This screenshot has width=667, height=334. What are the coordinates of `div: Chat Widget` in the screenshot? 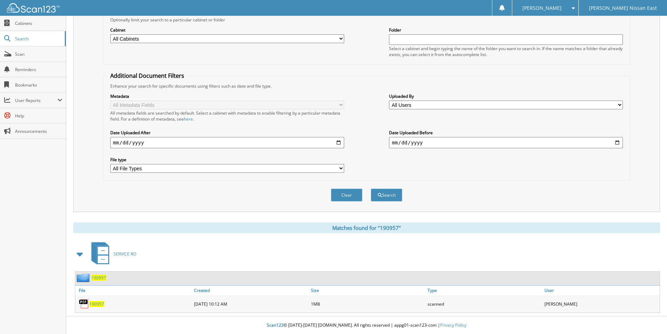 It's located at (650, 317).